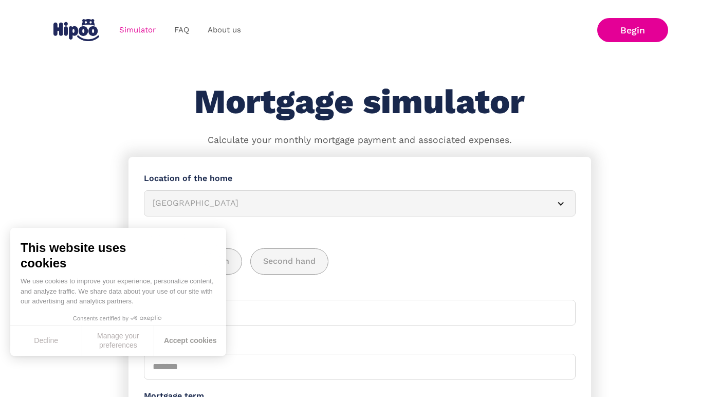 The width and height of the screenshot is (719, 397). I want to click on font: Simulator, so click(137, 30).